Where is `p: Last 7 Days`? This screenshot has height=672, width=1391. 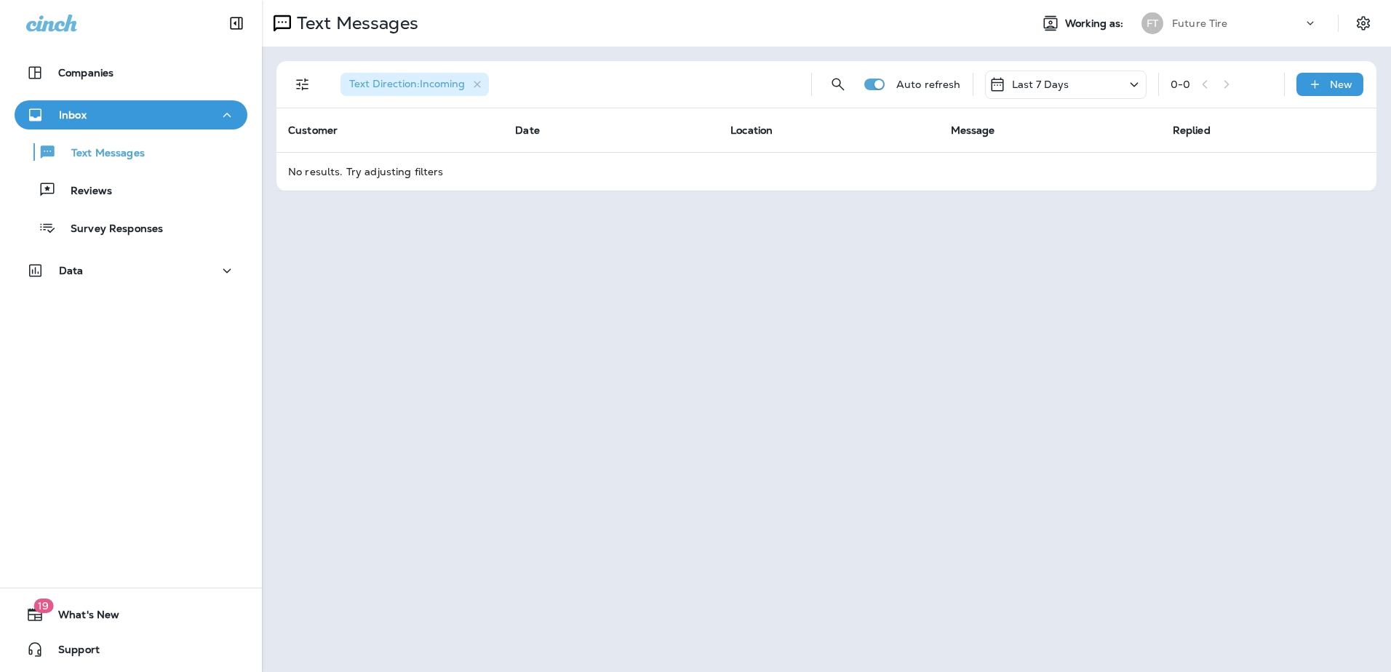
p: Last 7 Days is located at coordinates (1041, 84).